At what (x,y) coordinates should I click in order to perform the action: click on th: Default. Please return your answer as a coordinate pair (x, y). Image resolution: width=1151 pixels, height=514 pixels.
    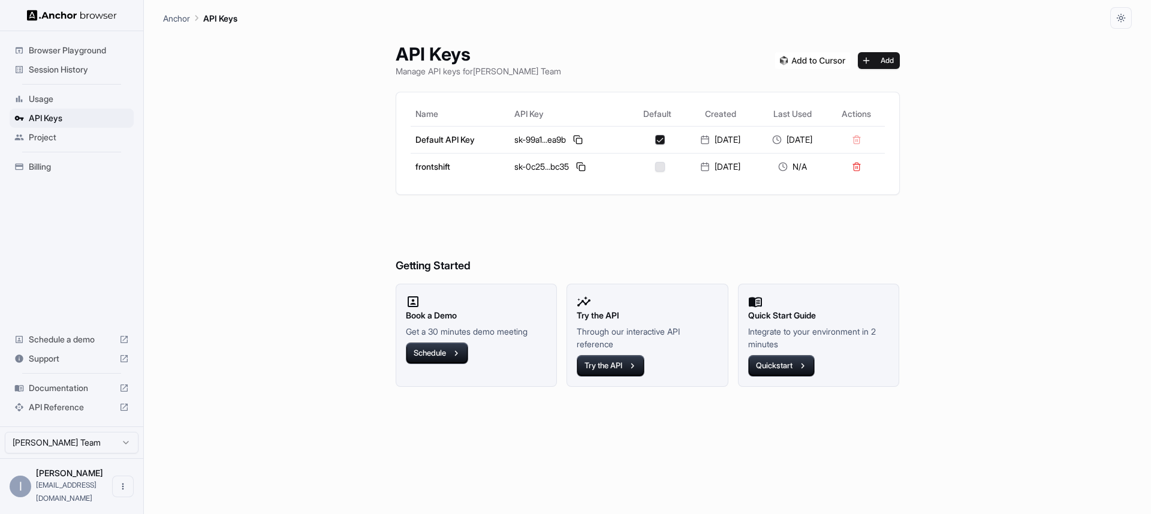
    Looking at the image, I should click on (657, 114).